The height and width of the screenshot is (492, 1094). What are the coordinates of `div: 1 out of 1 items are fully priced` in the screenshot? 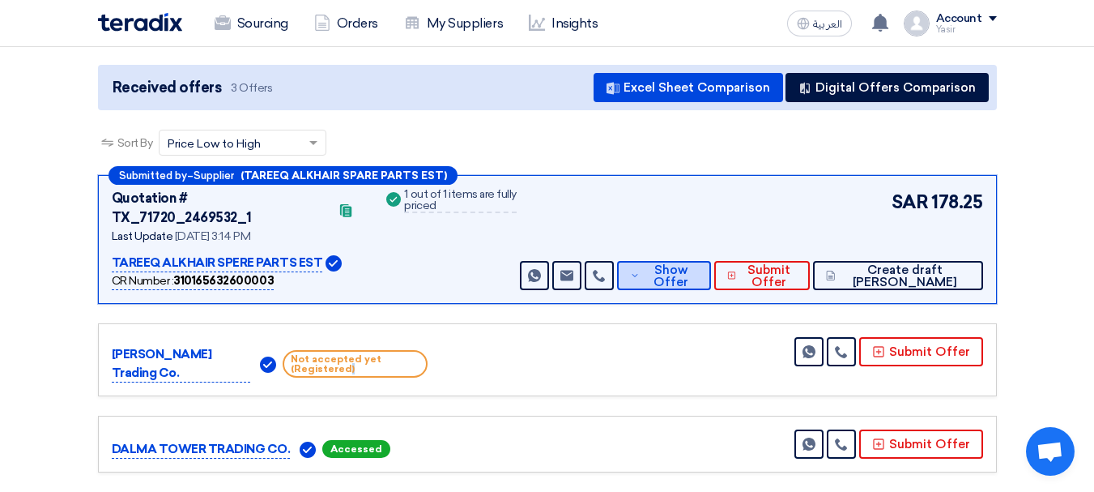 It's located at (460, 201).